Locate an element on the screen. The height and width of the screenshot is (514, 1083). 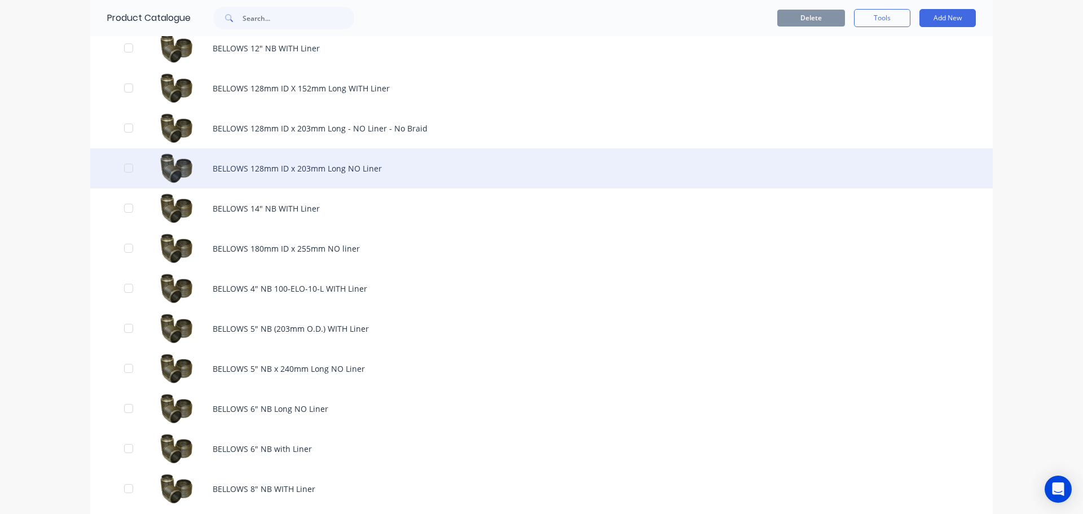
div: BELLOWS 5" NB (203mm O.D.) WITH LinerBELLOWS 5" NB (203mm O.D.) WITH Liner is located at coordinates (541, 328).